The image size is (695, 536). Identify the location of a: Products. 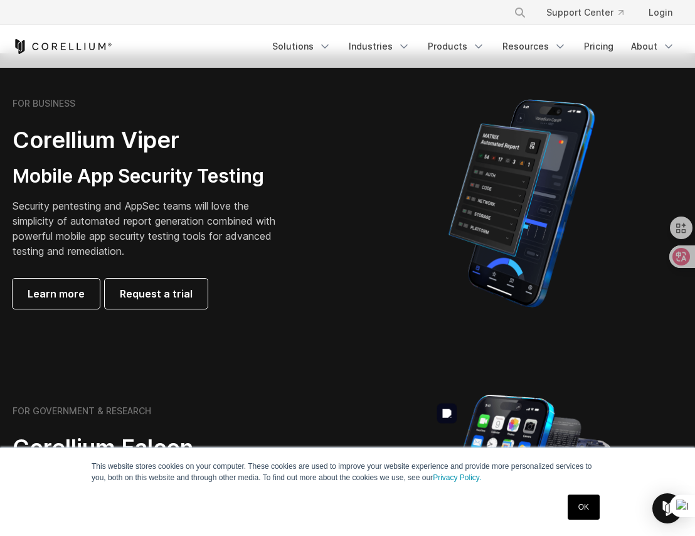
(456, 46).